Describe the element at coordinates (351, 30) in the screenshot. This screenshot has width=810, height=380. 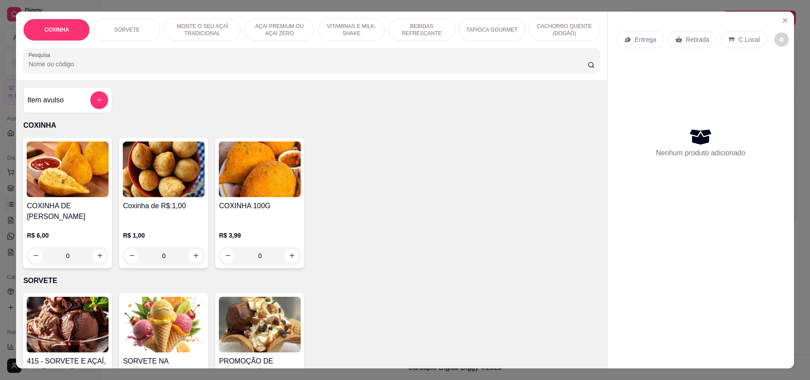
I see `p: VITAMINAS E MILK-SHAKE` at that location.